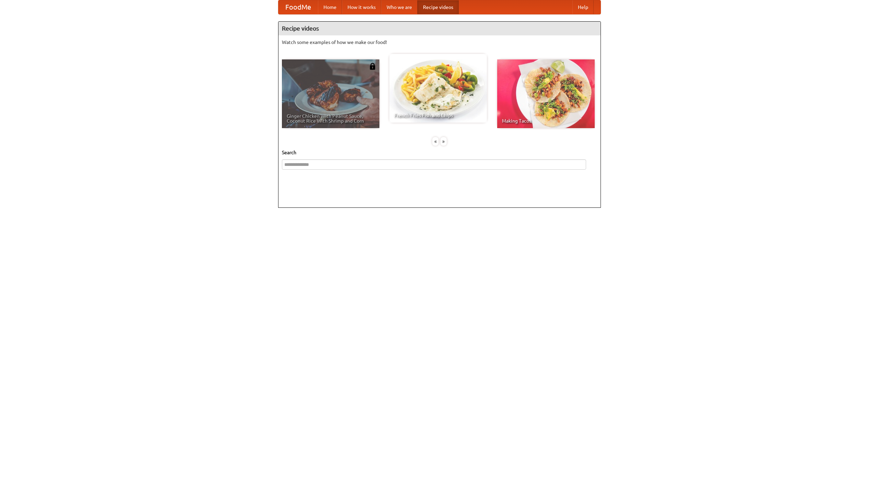  I want to click on a: Recipe videos, so click(438, 7).